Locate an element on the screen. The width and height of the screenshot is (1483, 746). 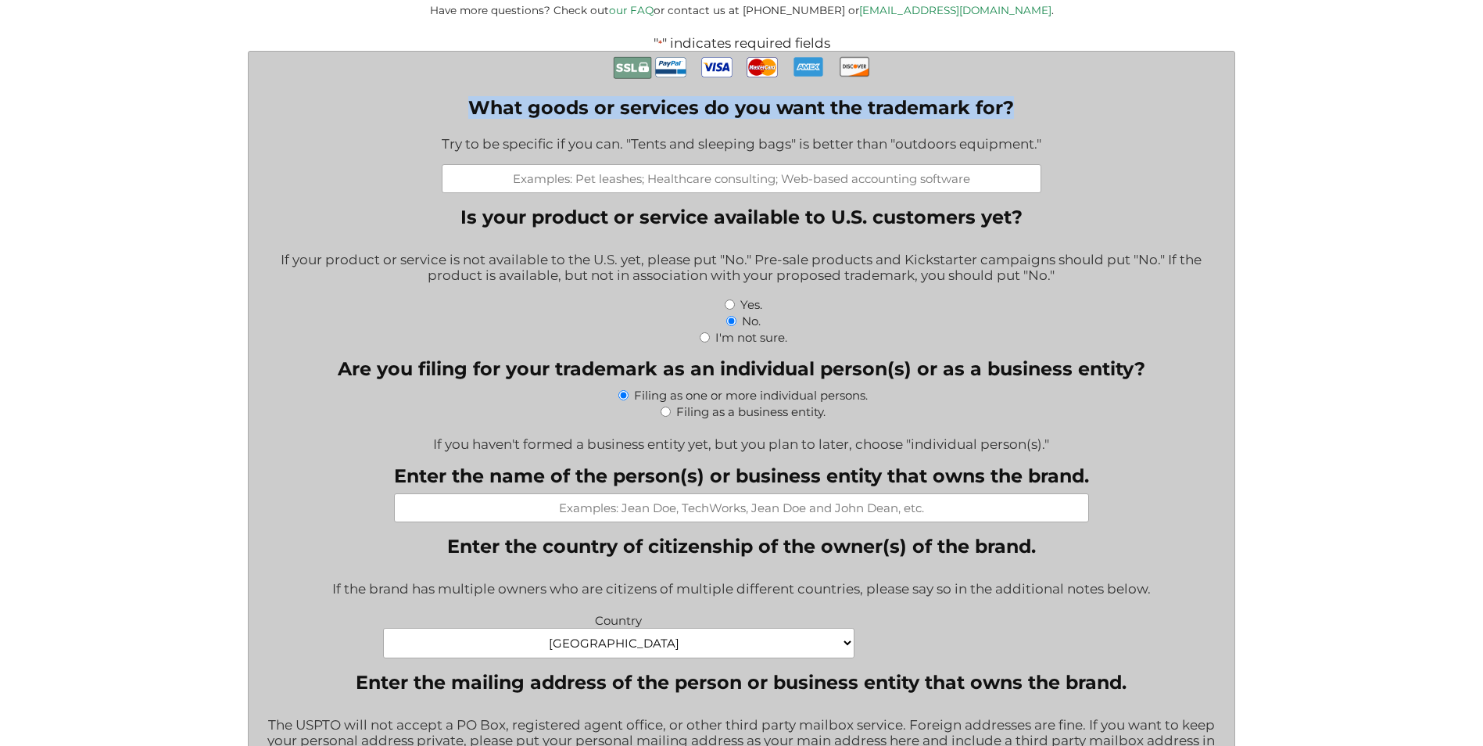
div: If your product or service is not available to the U.S. yet, please put "No." Pre-sale products a... is located at coordinates (741, 268).